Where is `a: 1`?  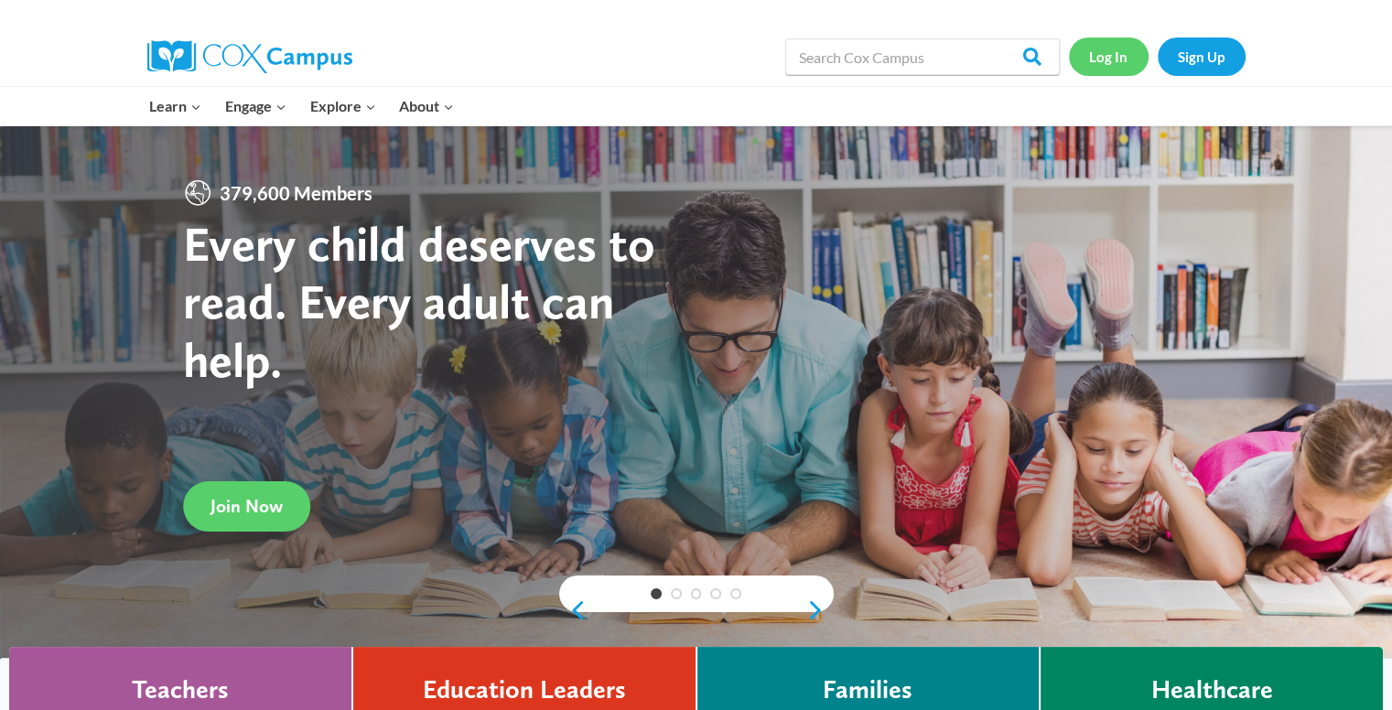
a: 1 is located at coordinates (656, 594).